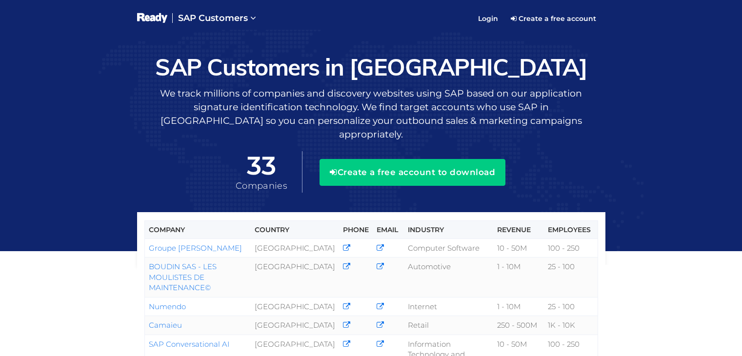 Image resolution: width=742 pixels, height=356 pixels. I want to click on td: Automotive, so click(448, 277).